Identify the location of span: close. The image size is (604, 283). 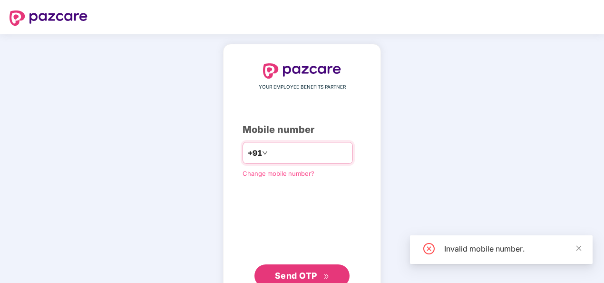
(579, 248).